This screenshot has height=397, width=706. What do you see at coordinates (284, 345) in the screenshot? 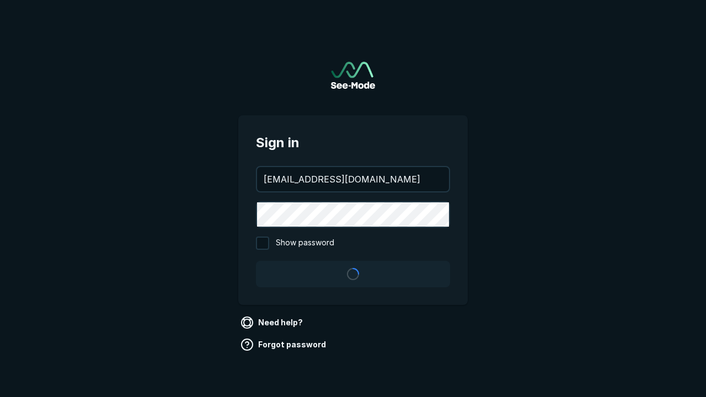
I see `a: Forgot password` at bounding box center [284, 345].